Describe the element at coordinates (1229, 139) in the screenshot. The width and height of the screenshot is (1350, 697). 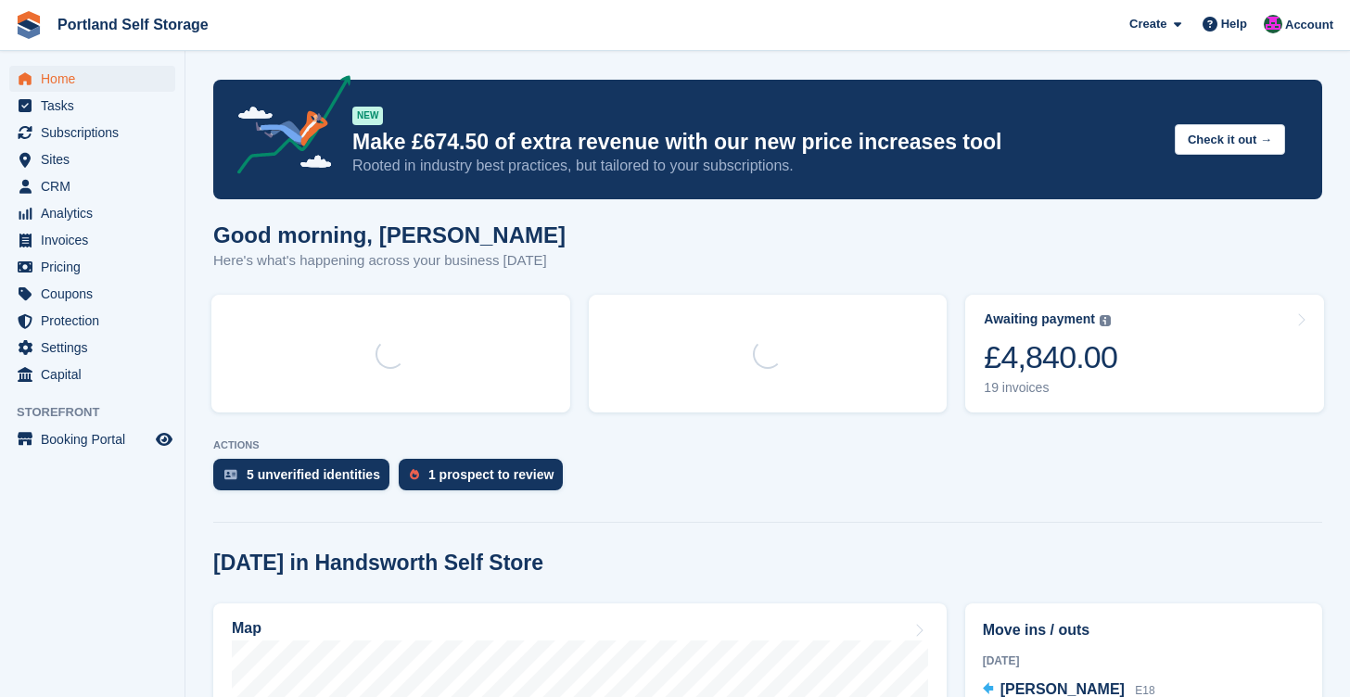
I see `button: Check it out →` at that location.